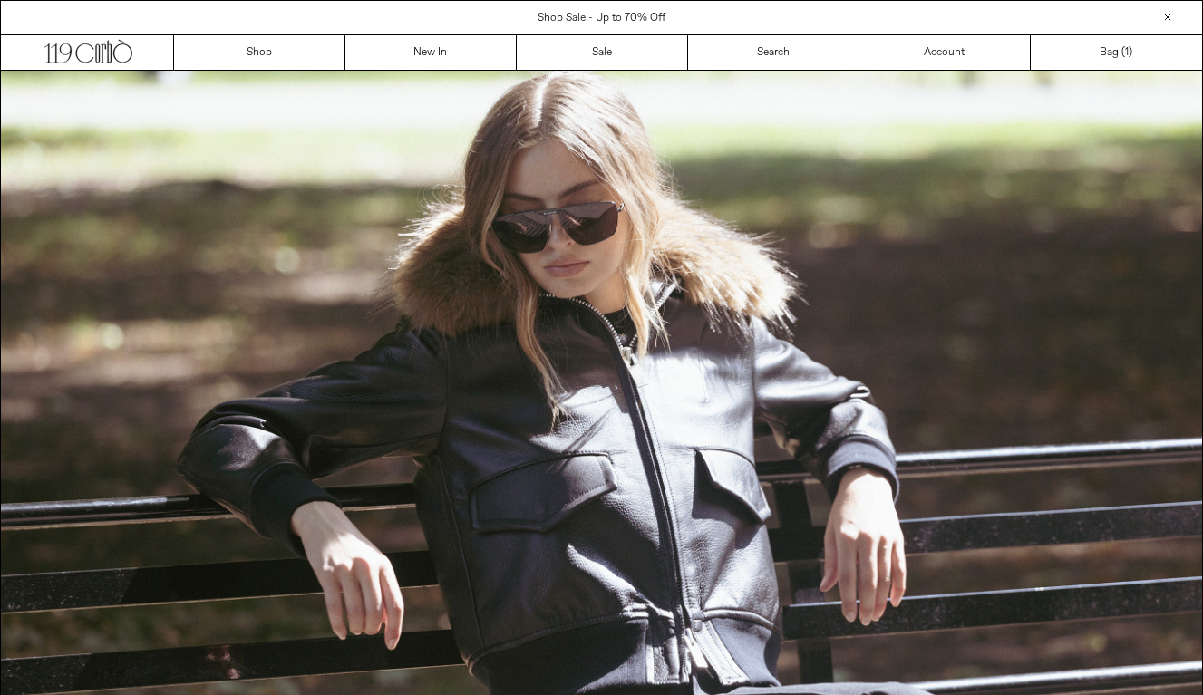  What do you see at coordinates (1127, 53) in the screenshot?
I see `span: 1` at bounding box center [1127, 53].